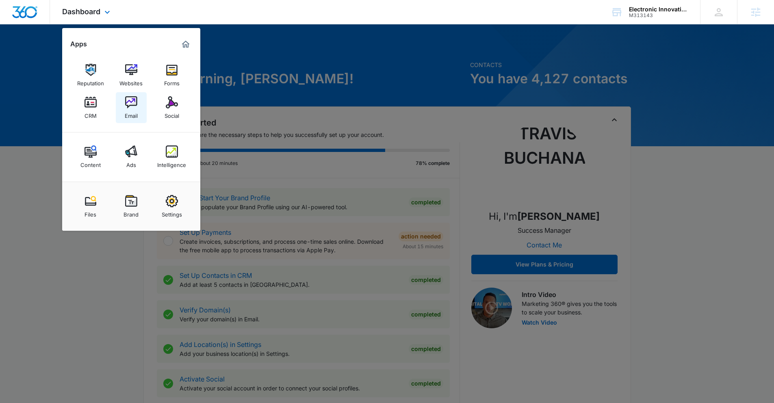 The height and width of the screenshot is (403, 774). Describe the element at coordinates (131, 75) in the screenshot. I see `a: Websites` at that location.